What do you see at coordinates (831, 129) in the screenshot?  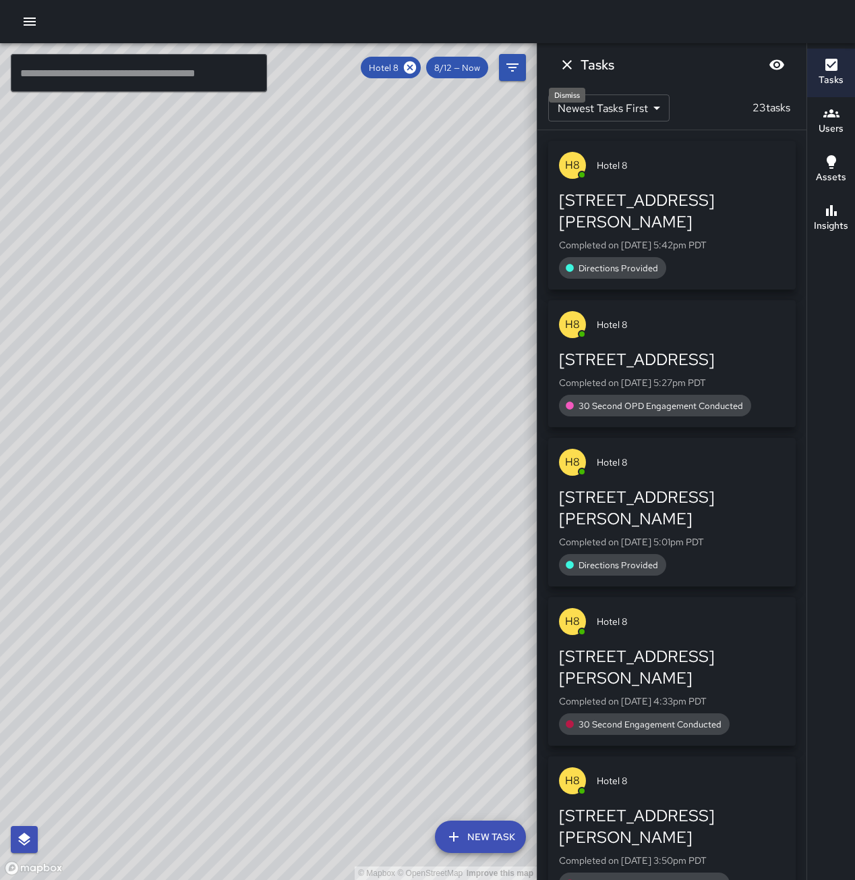 I see `h6: Users` at bounding box center [831, 129].